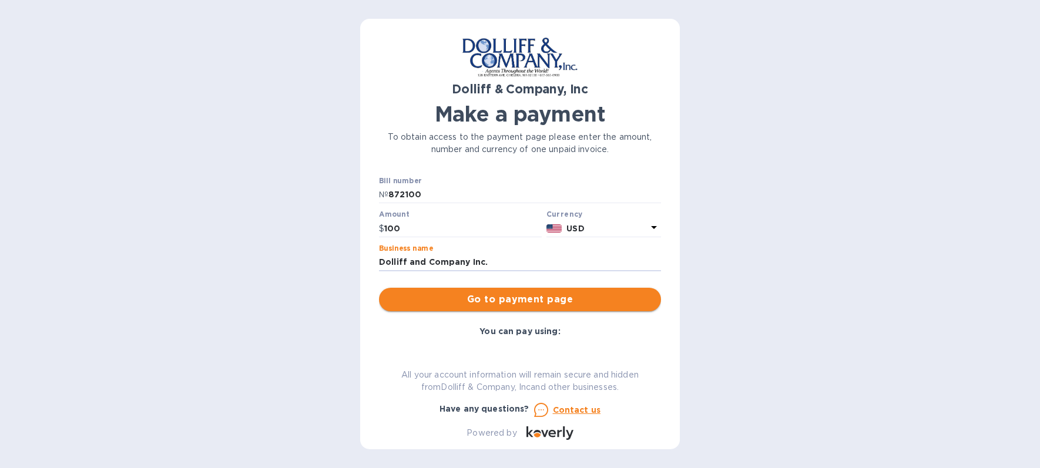  What do you see at coordinates (520, 300) in the screenshot?
I see `span: Go to payment page` at bounding box center [520, 300].